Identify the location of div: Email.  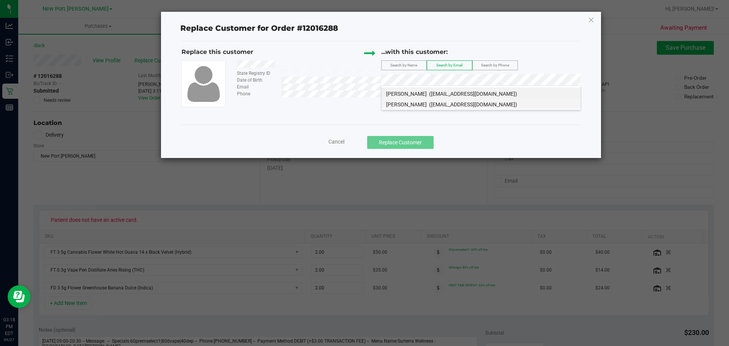
(256, 87).